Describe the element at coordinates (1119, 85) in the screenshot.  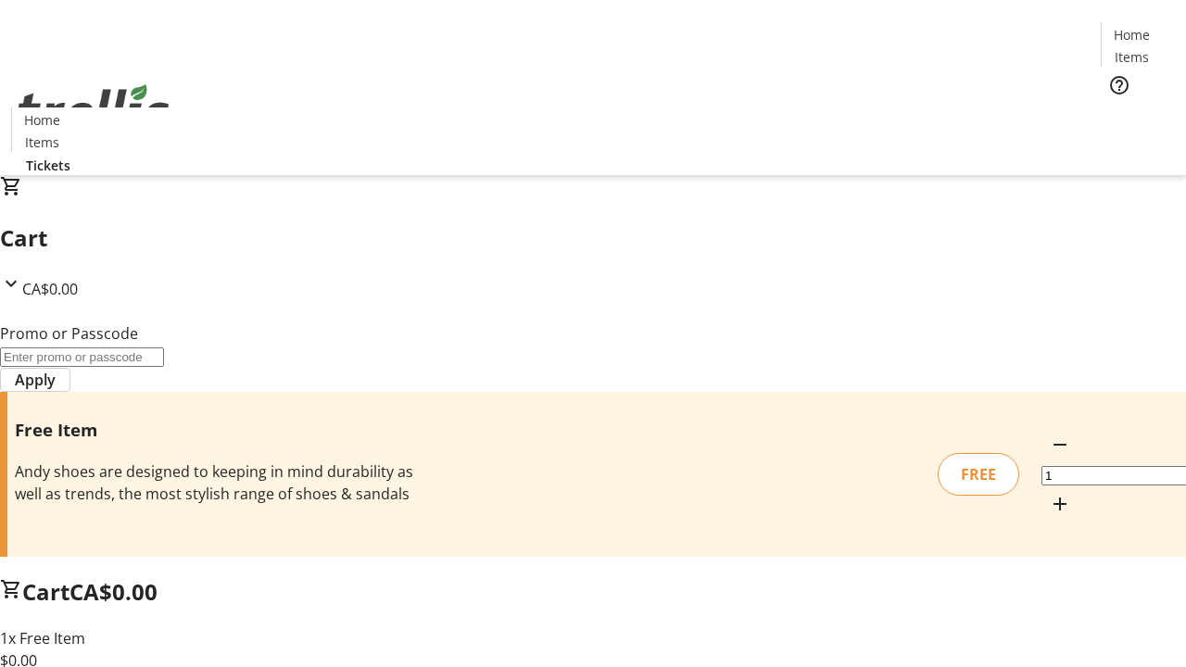
I see `button: Help` at that location.